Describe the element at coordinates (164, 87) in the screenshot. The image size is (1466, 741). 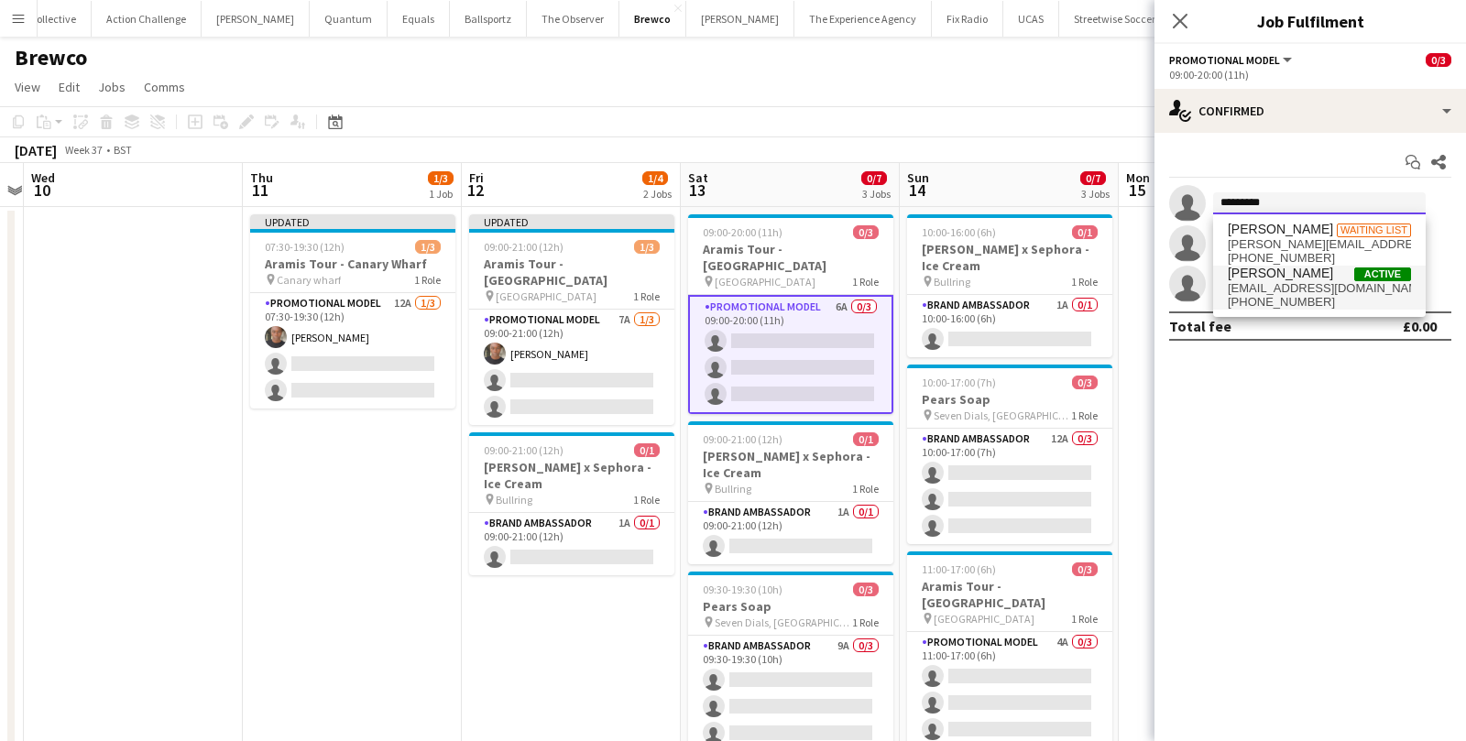
I see `a: Comms` at that location.